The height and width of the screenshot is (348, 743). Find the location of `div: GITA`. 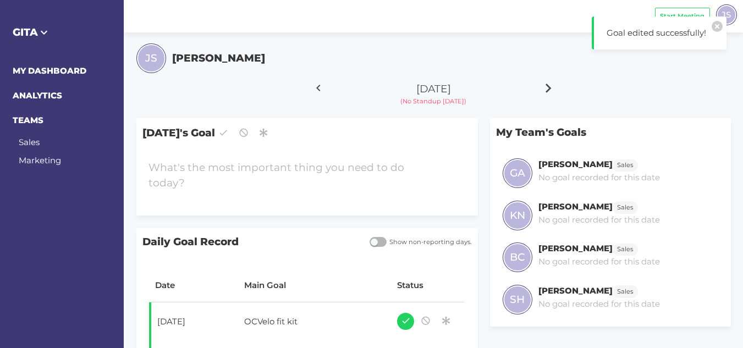

div: GITA is located at coordinates (62, 32).